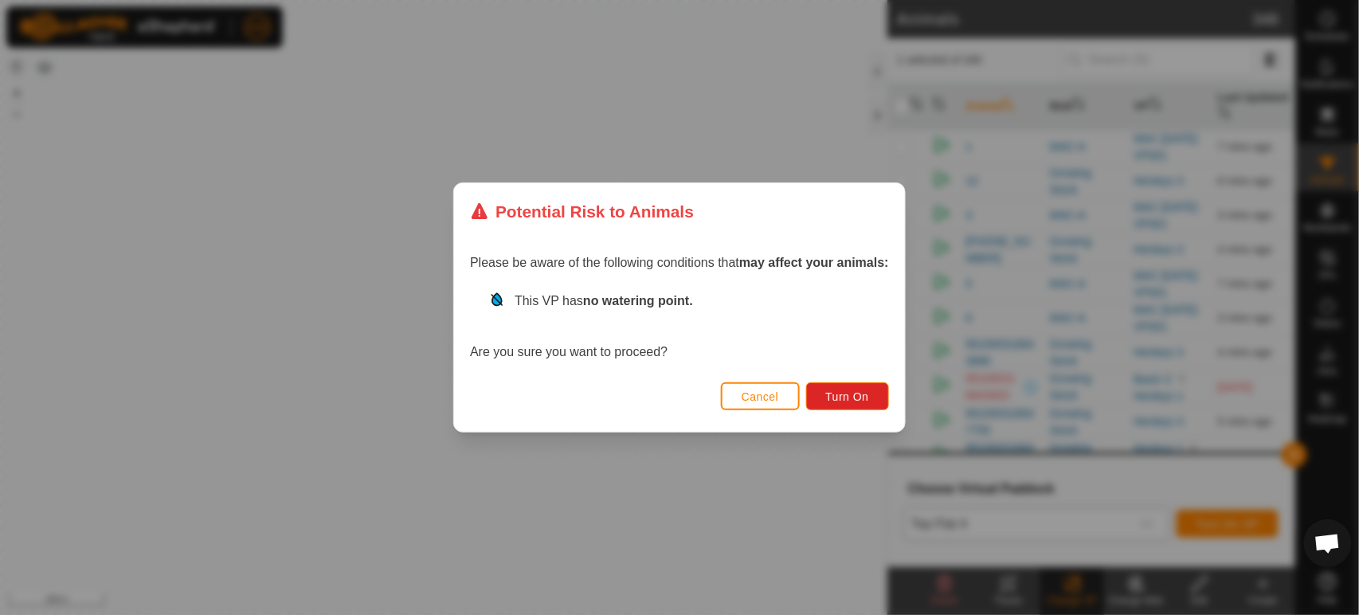 Image resolution: width=1359 pixels, height=615 pixels. What do you see at coordinates (604, 300) in the screenshot?
I see `span: This VP has` at bounding box center [604, 300].